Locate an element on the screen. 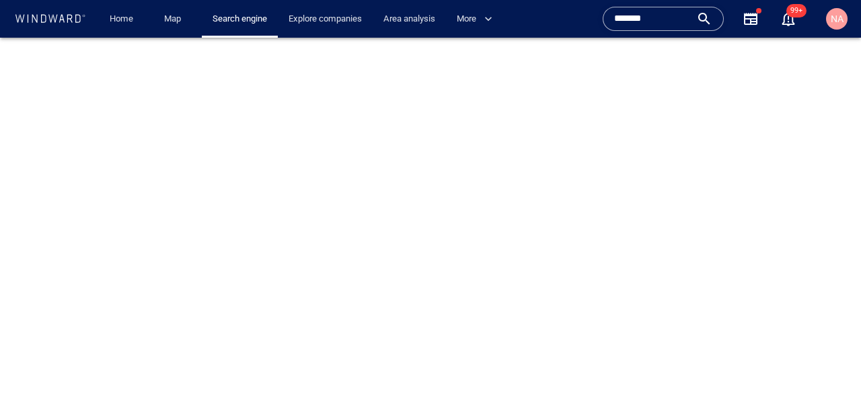  a: 99+ is located at coordinates (788, 19).